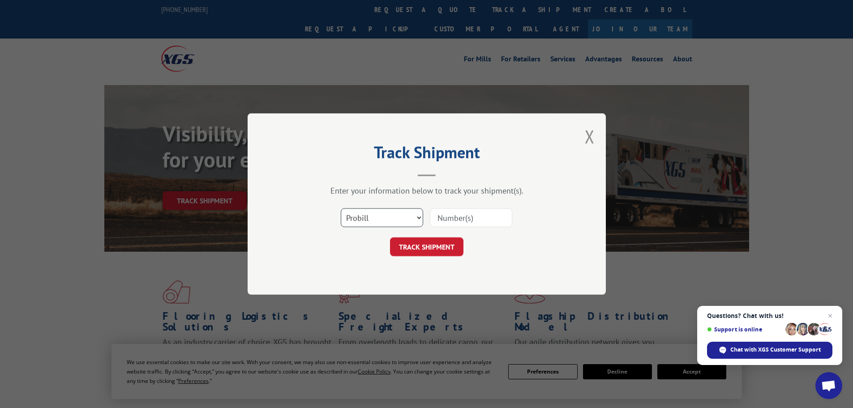  What do you see at coordinates (775, 350) in the screenshot?
I see `span: Chat with XGS Customer Support` at bounding box center [775, 350].